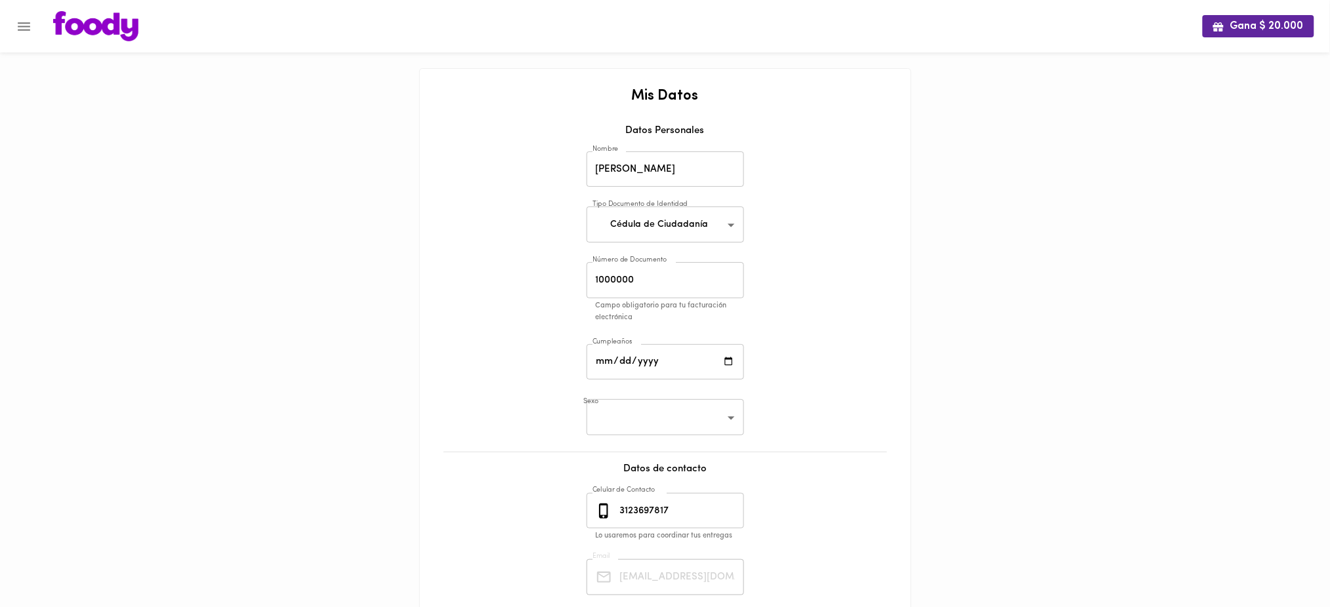  Describe the element at coordinates (1258, 26) in the screenshot. I see `span: Gana $ 20.000` at that location.